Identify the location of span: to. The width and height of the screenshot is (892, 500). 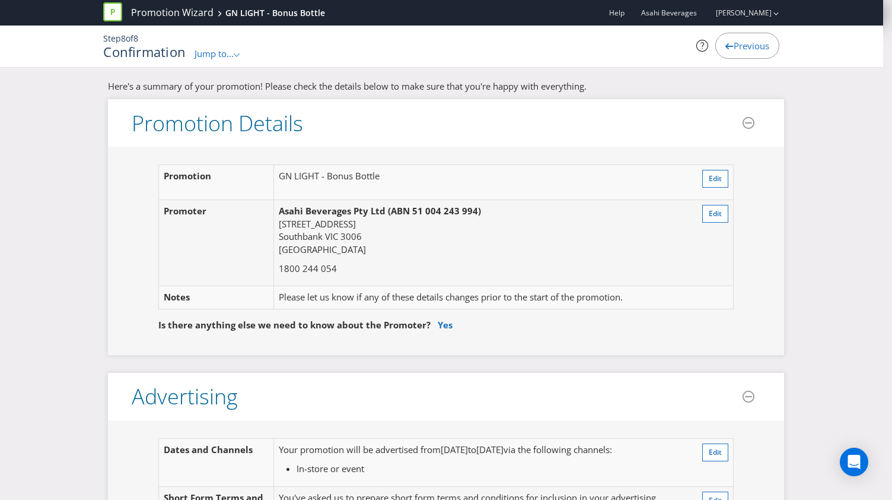
(472, 449).